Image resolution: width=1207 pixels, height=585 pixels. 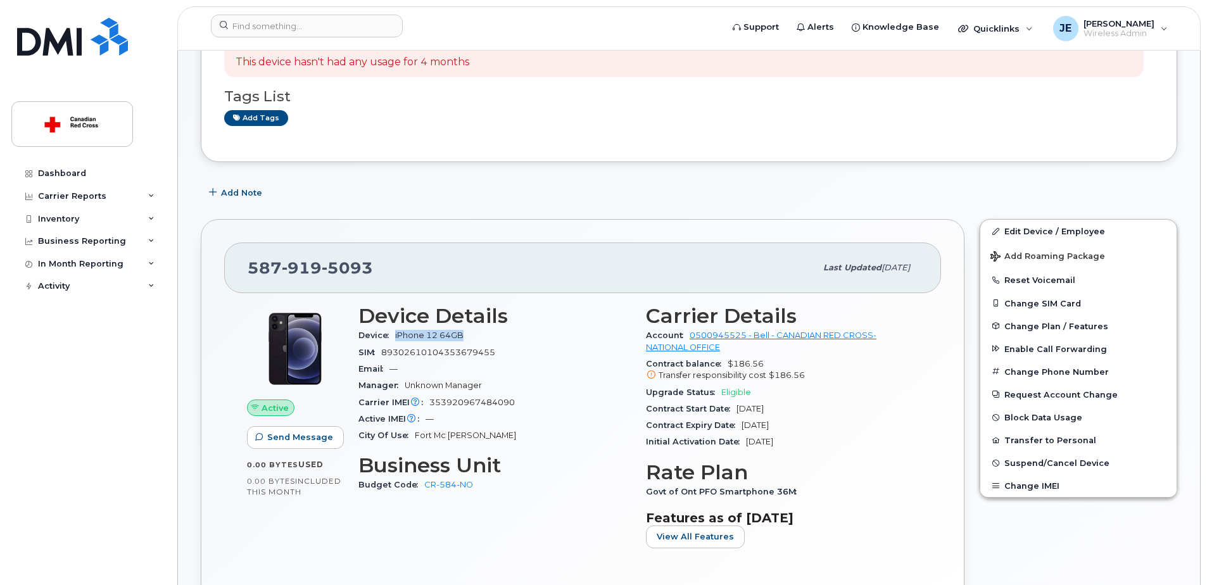 I want to click on a: Support, so click(x=755, y=27).